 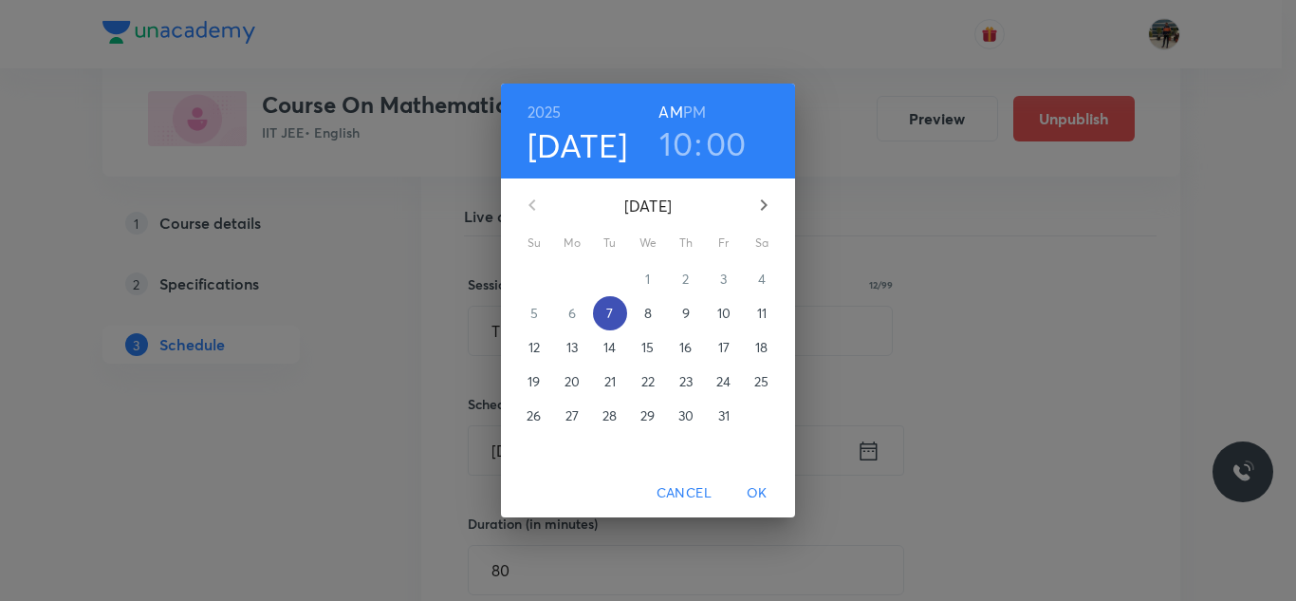 I want to click on span: Su, so click(x=534, y=243).